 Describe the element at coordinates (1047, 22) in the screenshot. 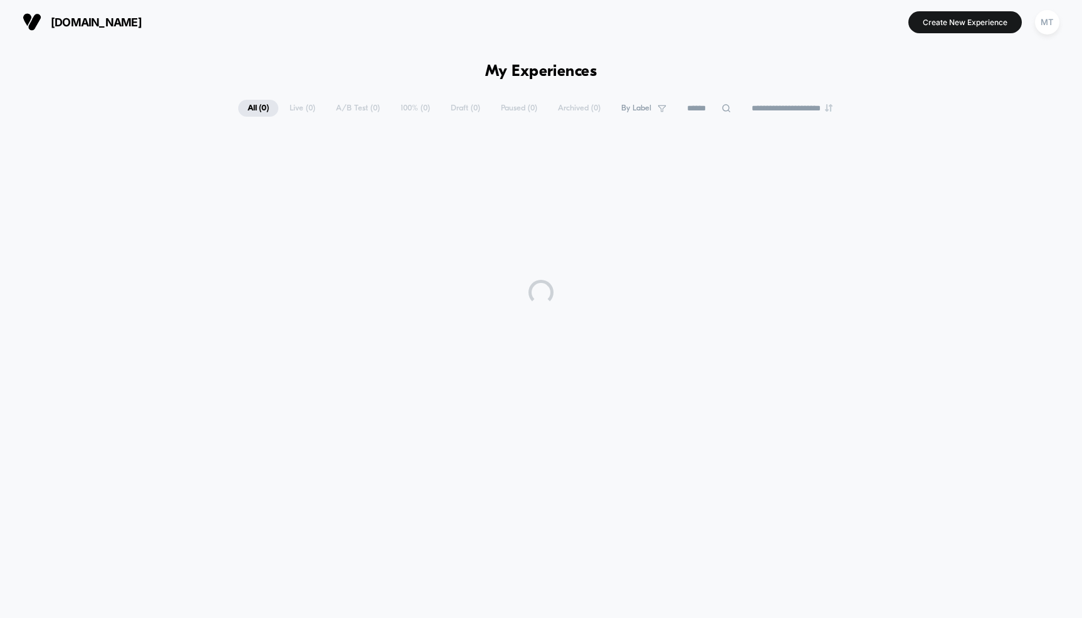

I see `div: MT` at that location.